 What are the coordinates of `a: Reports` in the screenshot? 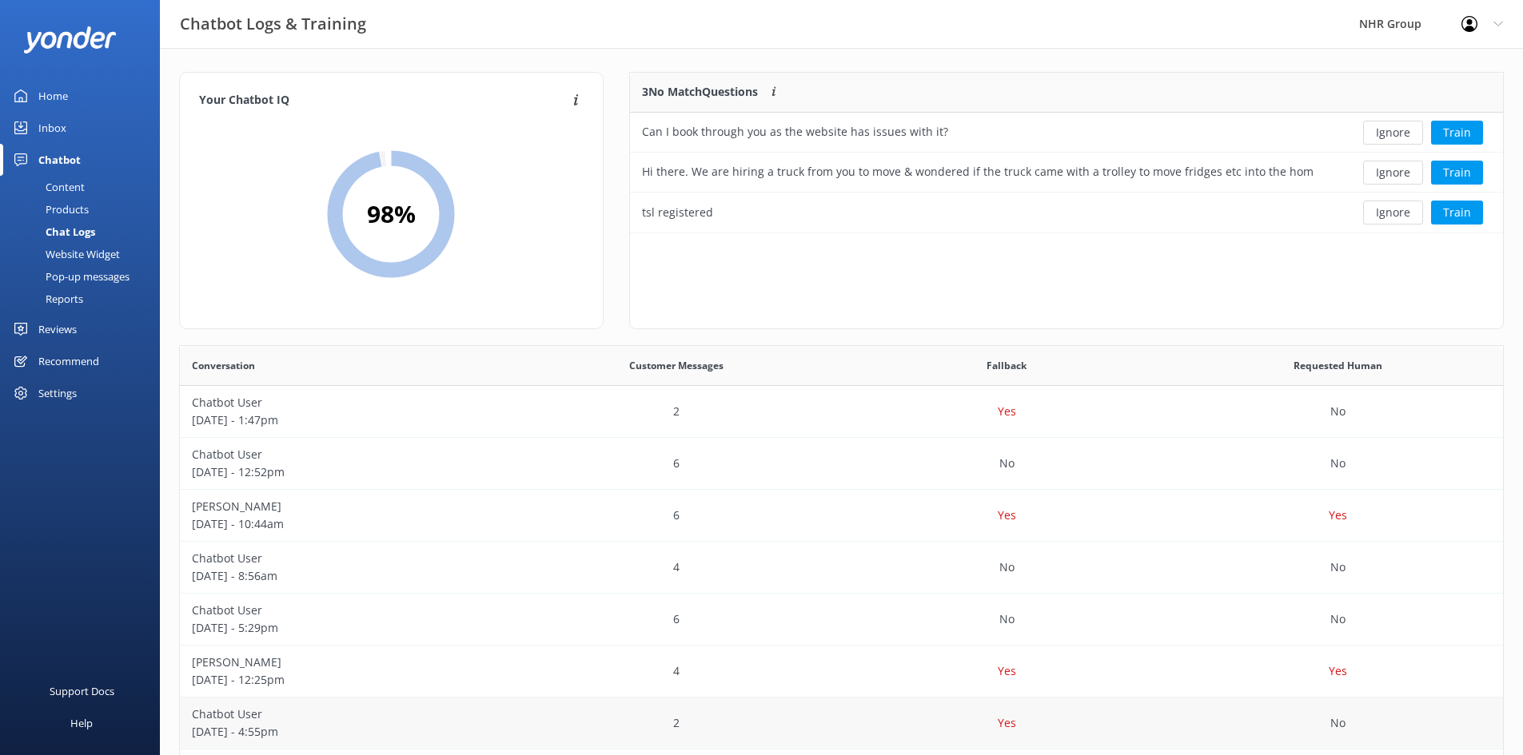 It's located at (85, 299).